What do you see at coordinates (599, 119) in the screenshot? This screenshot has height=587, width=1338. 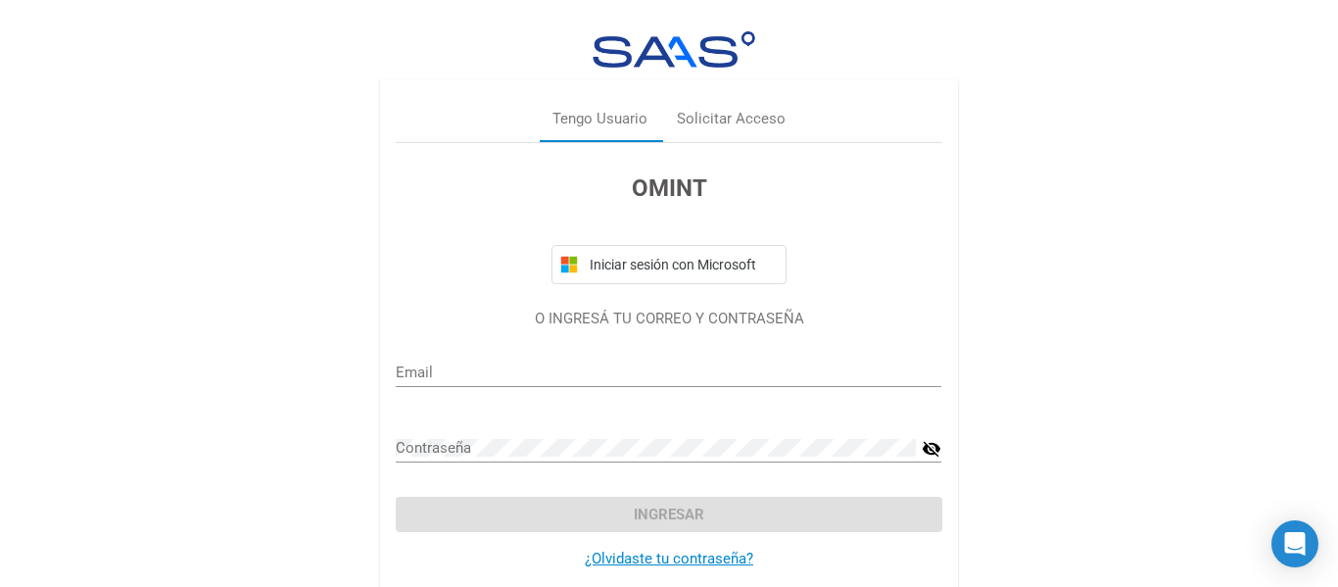 I see `div: Tengo Usuario` at bounding box center [599, 119].